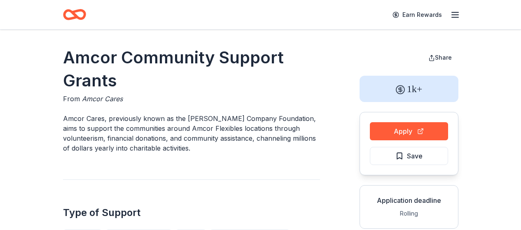  What do you see at coordinates (418, 15) in the screenshot?
I see `a: Earn Rewards` at bounding box center [418, 15].